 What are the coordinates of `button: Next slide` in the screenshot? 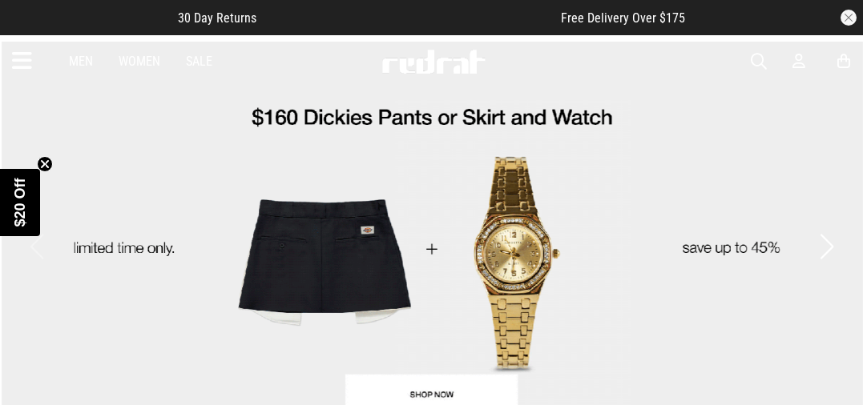 It's located at (826, 247).